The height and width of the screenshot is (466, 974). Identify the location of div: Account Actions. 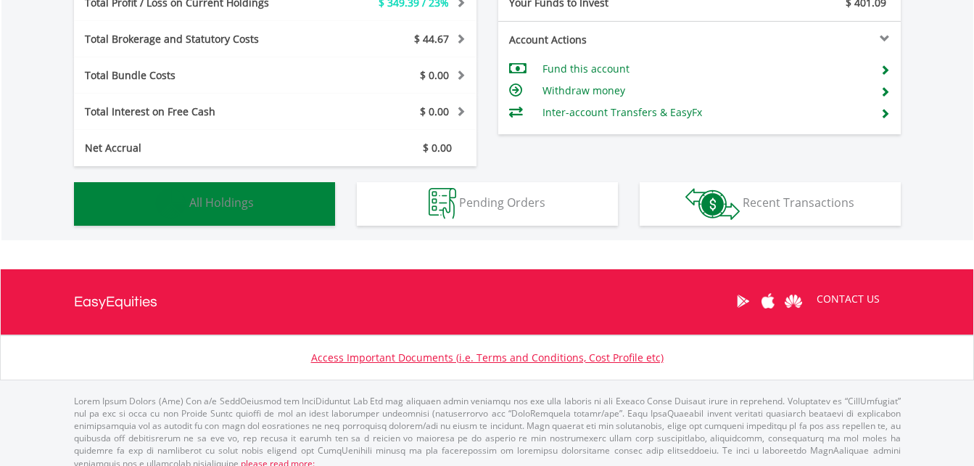
(599, 40).